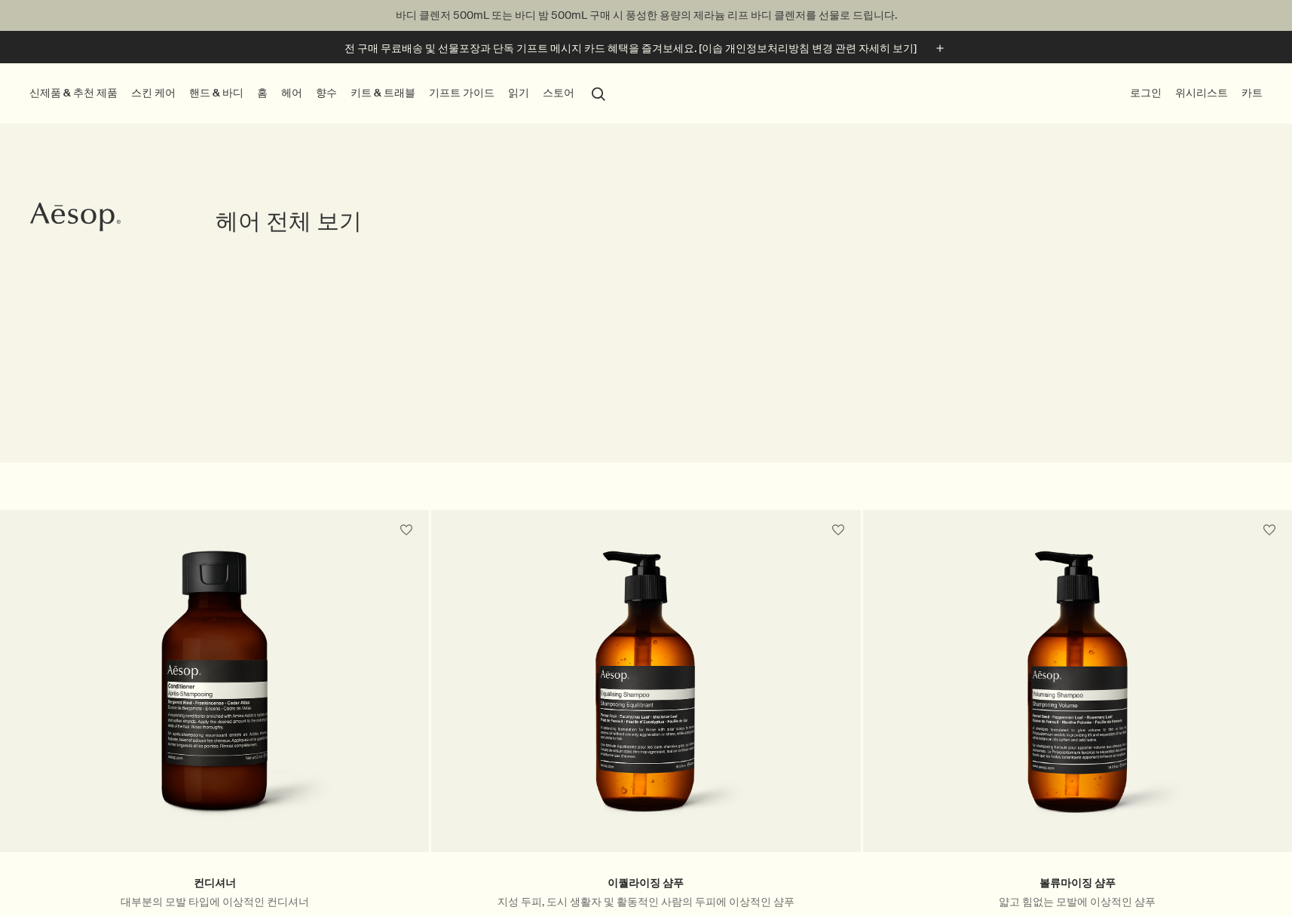 This screenshot has height=916, width=1292. Describe the element at coordinates (214, 902) in the screenshot. I see `p: 대부분의 모발 타입에 이상적인 컨디셔너` at that location.